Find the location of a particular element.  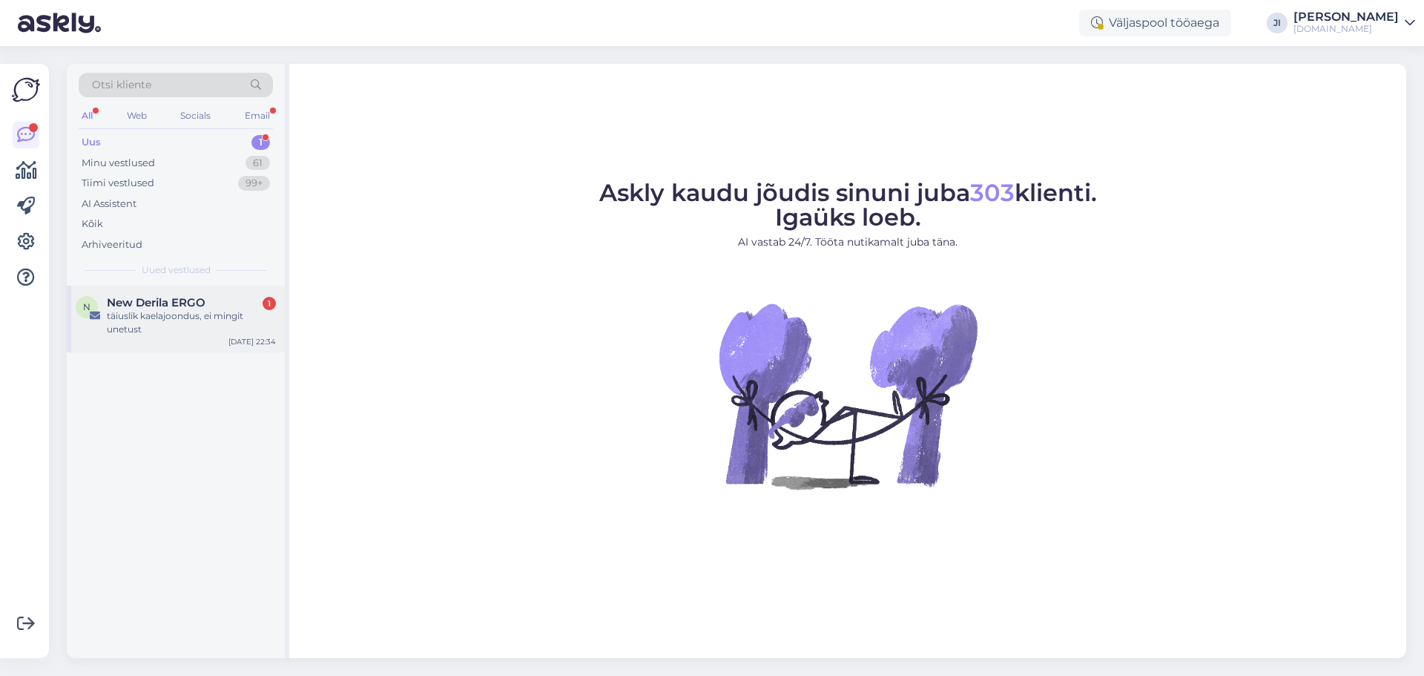

div: Uus is located at coordinates (91, 142).